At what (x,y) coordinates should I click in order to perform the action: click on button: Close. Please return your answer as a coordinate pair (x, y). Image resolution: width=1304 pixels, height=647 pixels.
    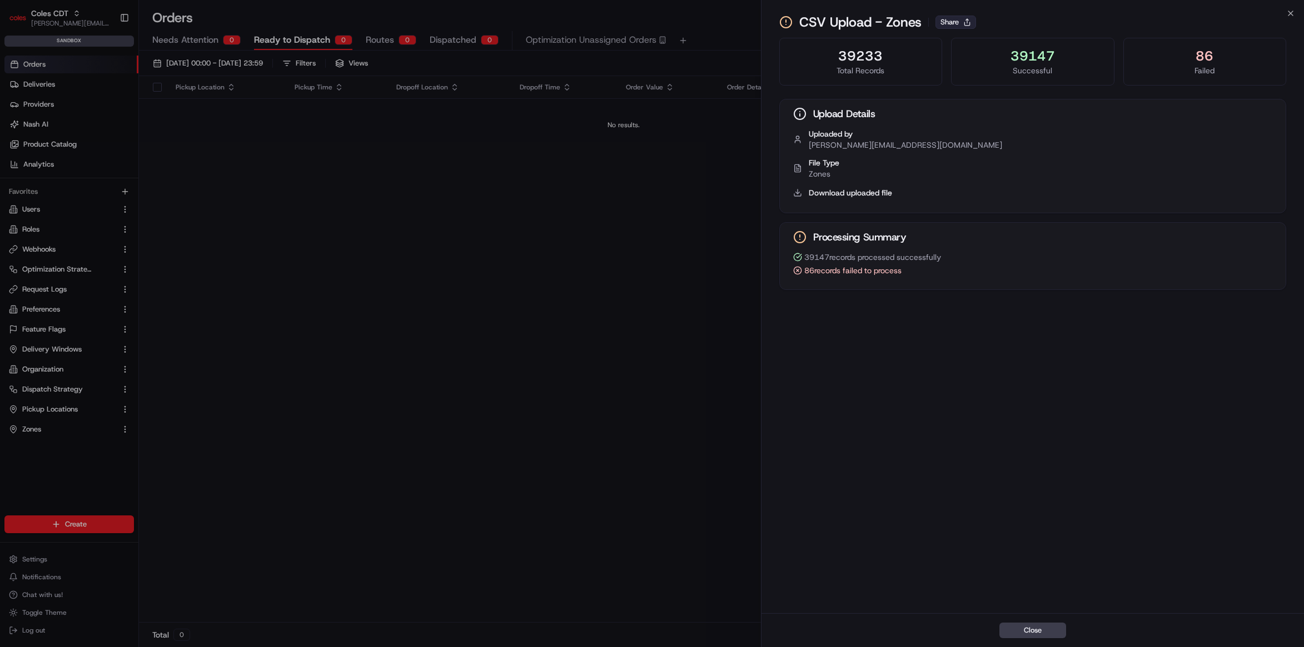
    Looking at the image, I should click on (1033, 631).